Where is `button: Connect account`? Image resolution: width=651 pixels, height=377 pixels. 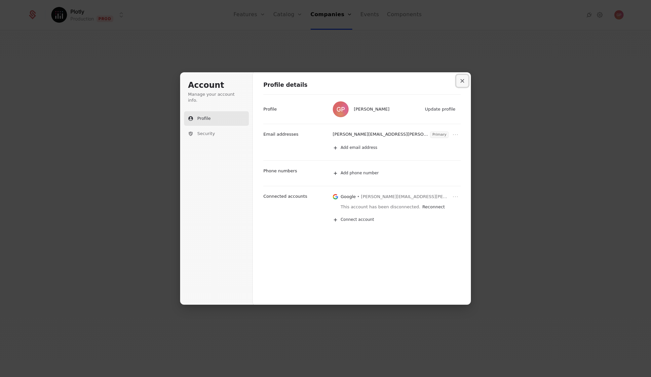 button: Connect account is located at coordinates (395, 220).